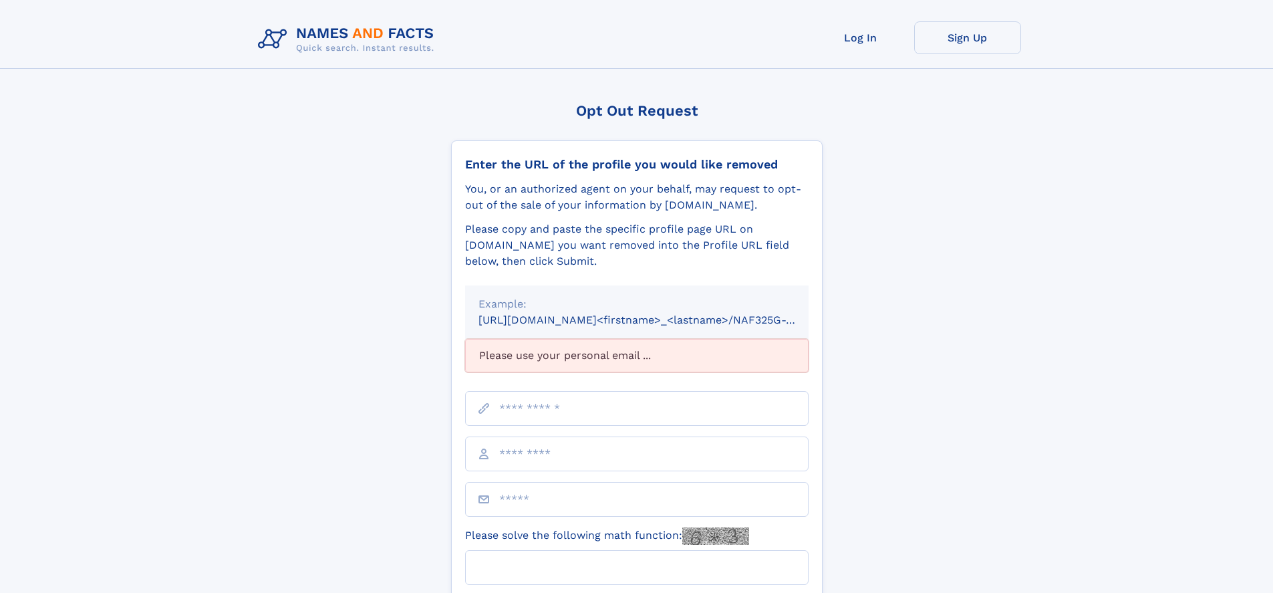 The height and width of the screenshot is (593, 1273). Describe the element at coordinates (861, 37) in the screenshot. I see `a: Log In` at that location.